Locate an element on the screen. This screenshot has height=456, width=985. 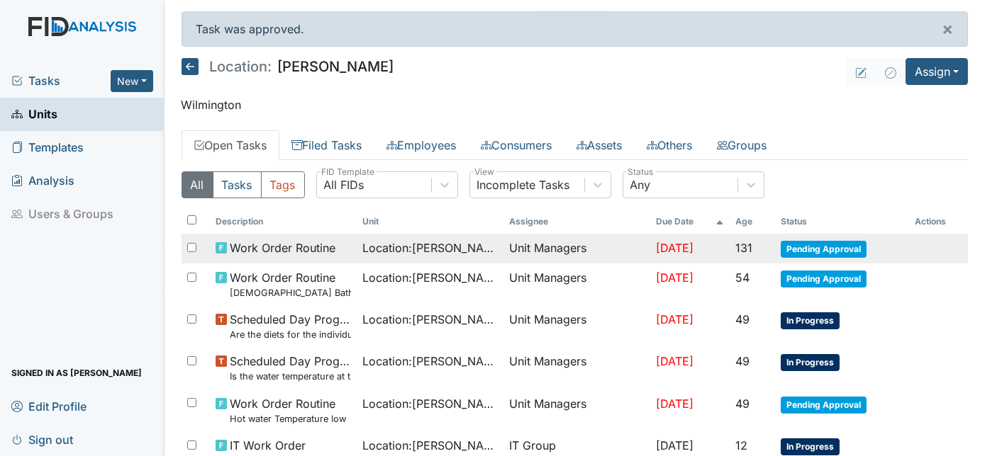
a: Others is located at coordinates (669, 145).